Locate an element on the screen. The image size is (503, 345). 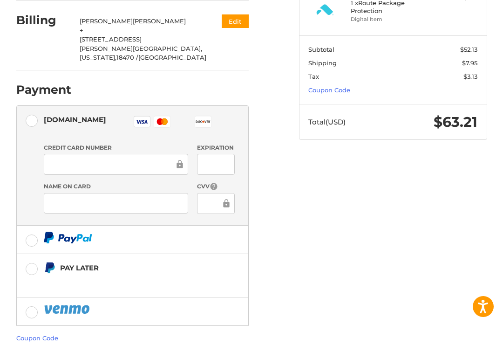
div: Pay Later is located at coordinates (147, 268).